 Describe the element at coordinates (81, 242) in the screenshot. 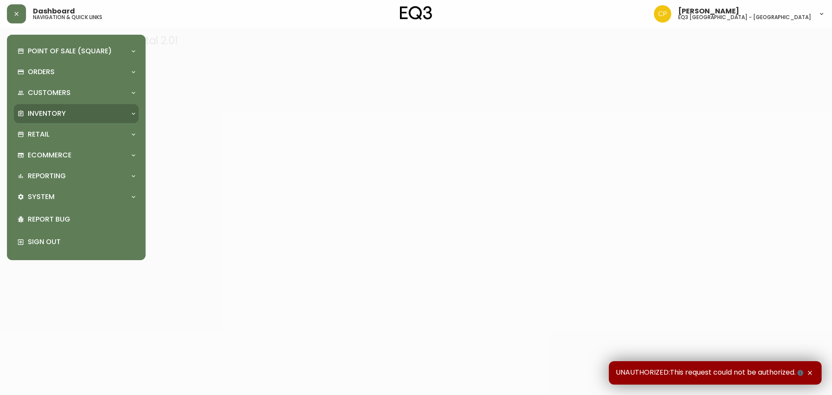

I see `p: Sign Out` at that location.